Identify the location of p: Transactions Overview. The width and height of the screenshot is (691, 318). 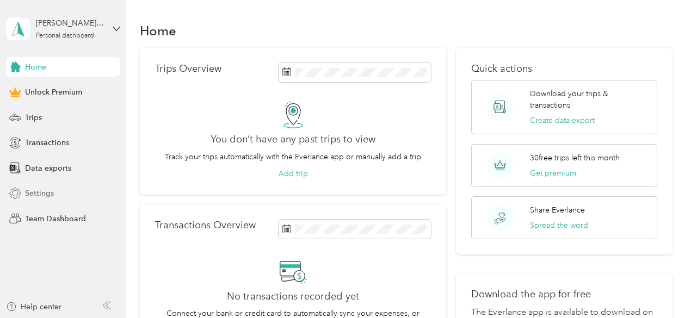
(205, 225).